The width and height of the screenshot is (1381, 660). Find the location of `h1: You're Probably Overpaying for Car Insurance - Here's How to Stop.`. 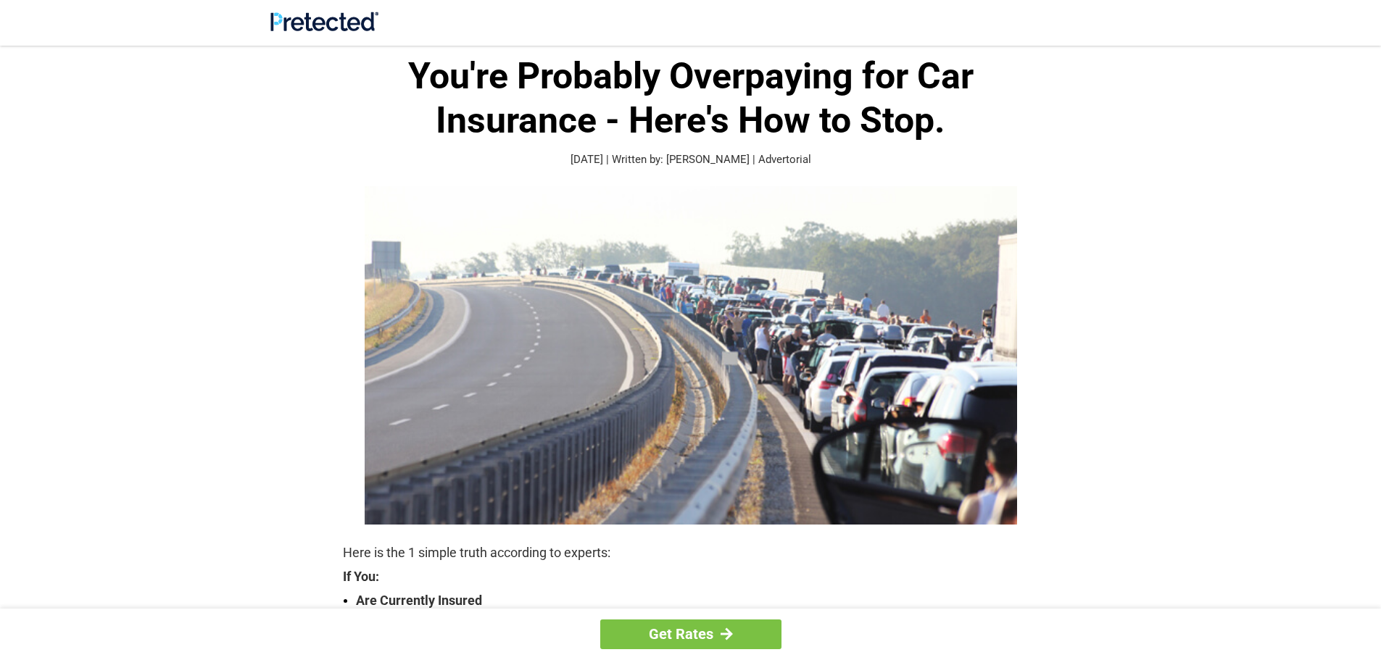

h1: You're Probably Overpaying for Car Insurance - Here's How to Stop. is located at coordinates (691, 99).